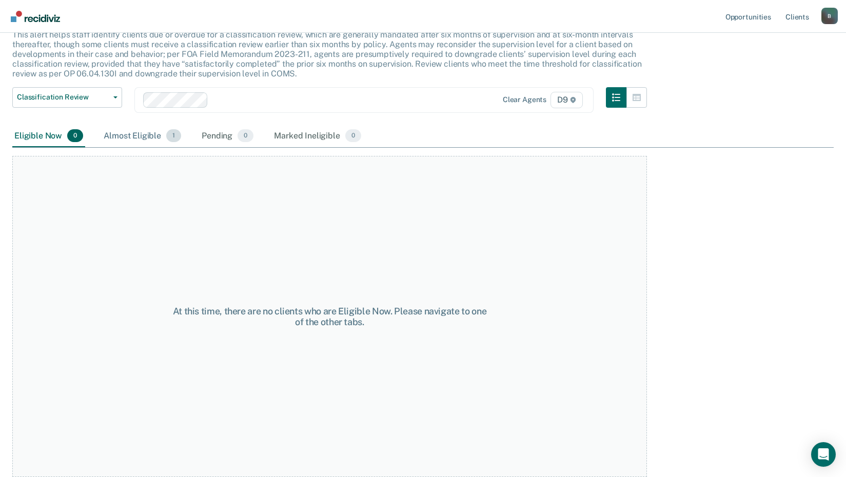  I want to click on span: D9, so click(566, 100).